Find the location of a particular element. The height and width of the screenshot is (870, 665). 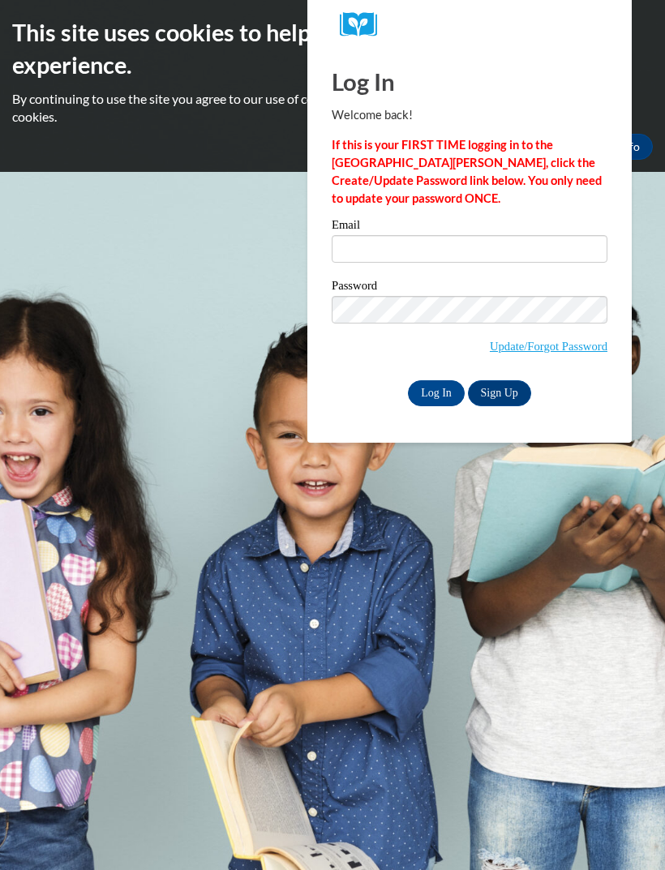

p: Welcome back! is located at coordinates (469, 115).